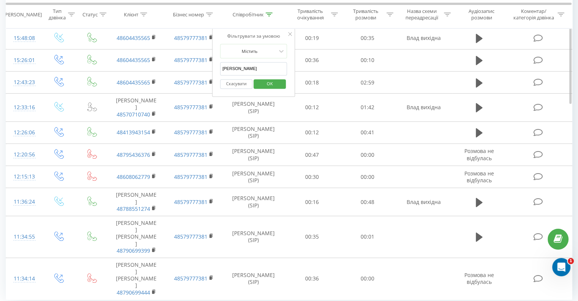  I want to click on span: 1, so click(571, 261).